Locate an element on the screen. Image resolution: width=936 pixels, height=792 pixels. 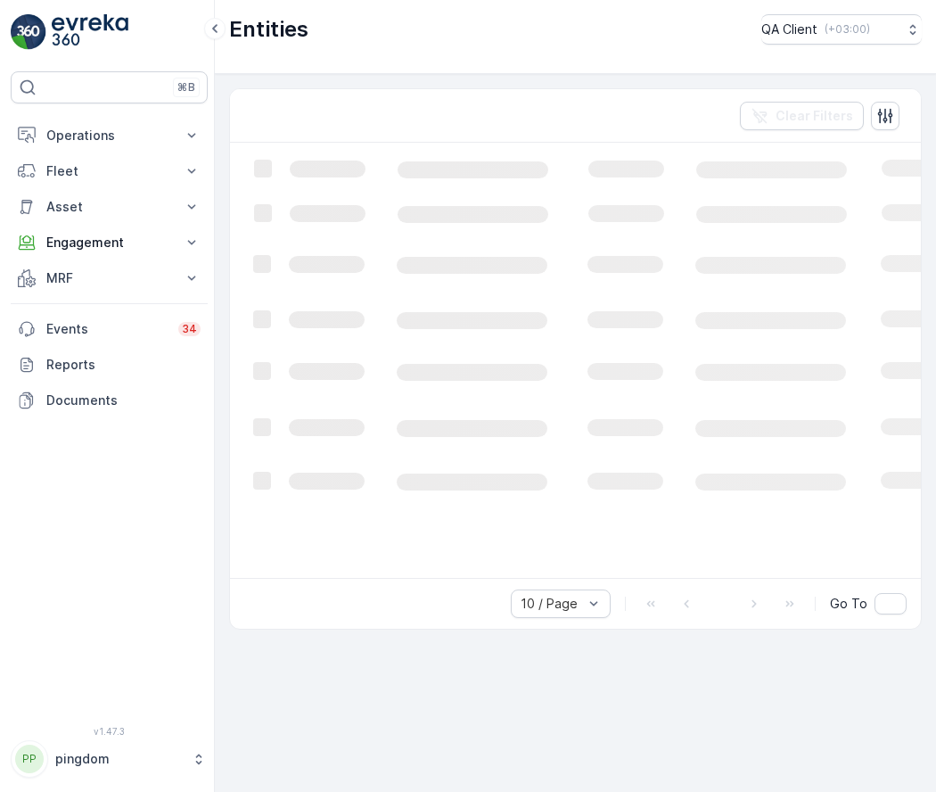
img: logo is located at coordinates (29, 32).